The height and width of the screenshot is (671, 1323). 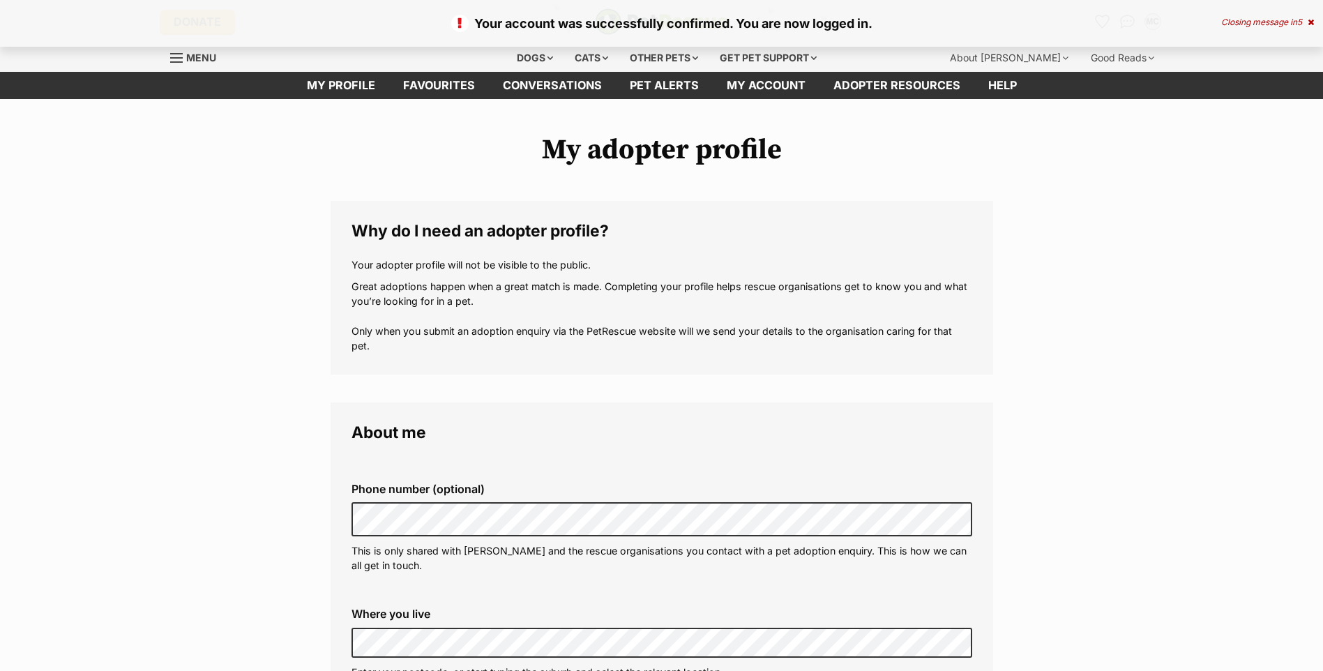 What do you see at coordinates (662, 316) in the screenshot?
I see `p: Great adoptions happen when a great match is made. Completing your profile helps rescue organisat...` at bounding box center [662, 316].